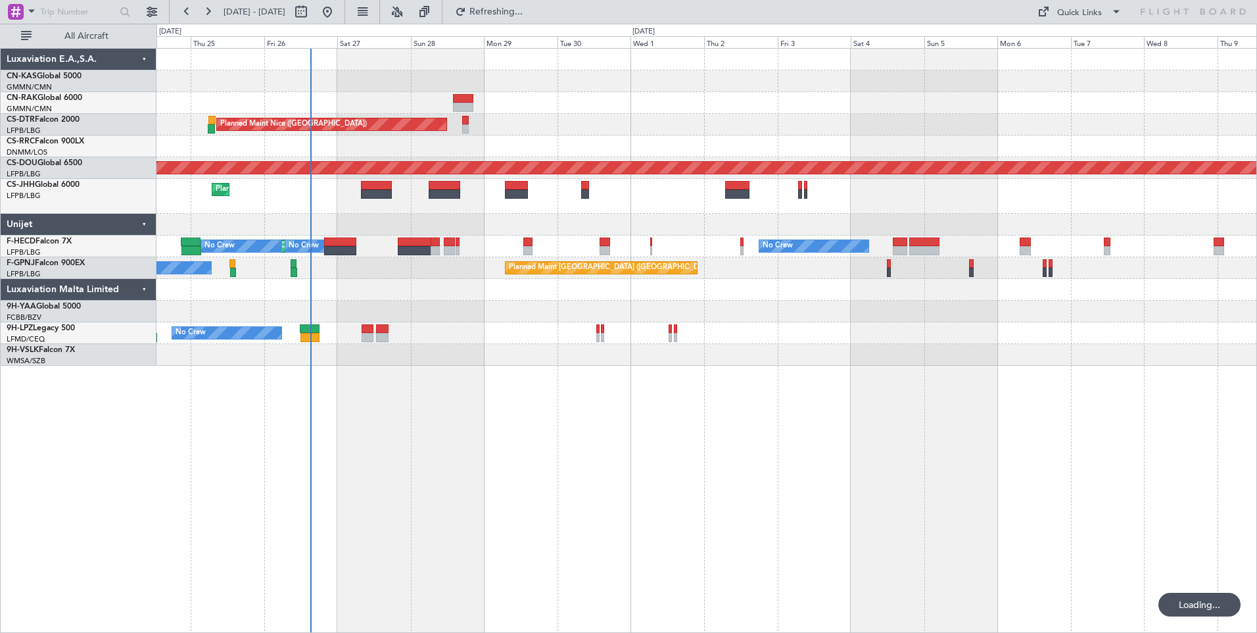  Describe the element at coordinates (1200, 604) in the screenshot. I see `div: Loading...` at that location.